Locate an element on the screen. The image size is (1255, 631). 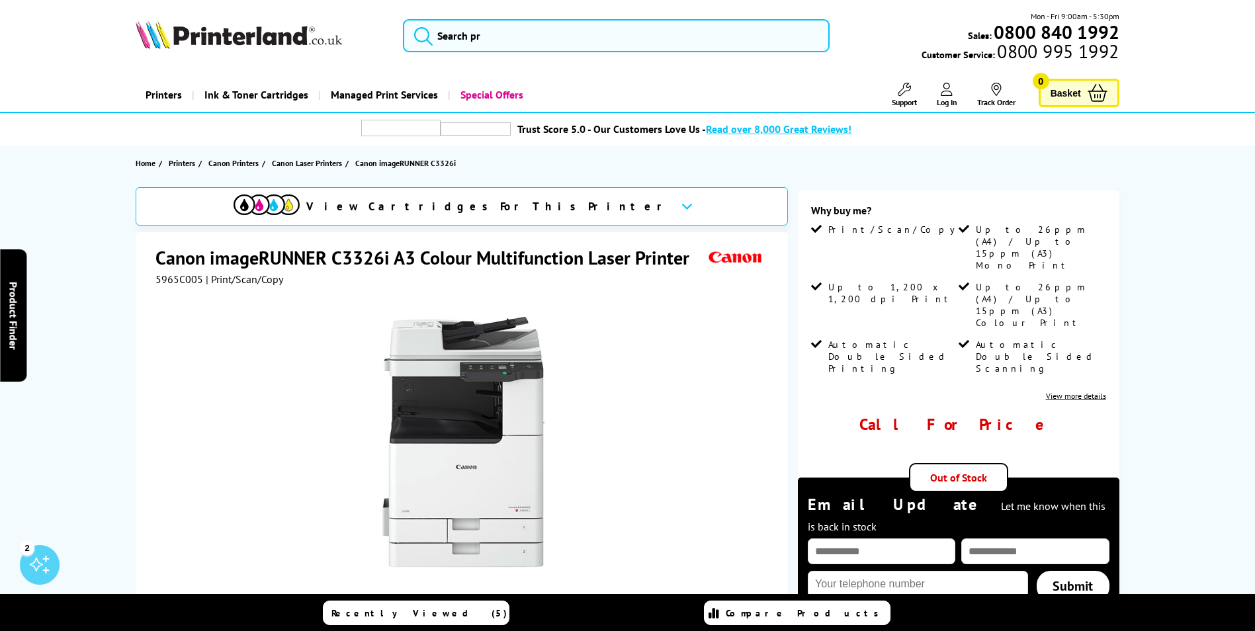
div: Why buy me? is located at coordinates (958, 214).